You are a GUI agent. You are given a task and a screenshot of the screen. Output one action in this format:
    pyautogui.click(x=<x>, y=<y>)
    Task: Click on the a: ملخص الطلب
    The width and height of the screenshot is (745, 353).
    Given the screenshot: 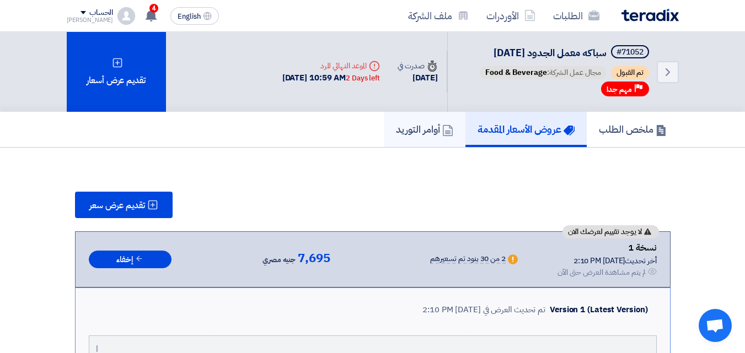 What is the action you would take?
    pyautogui.click(x=632, y=130)
    